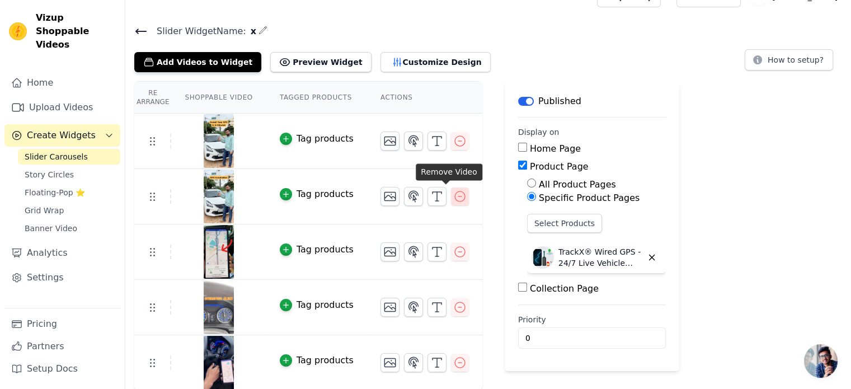 This screenshot has width=851, height=389. I want to click on button: Preview Widget, so click(321, 62).